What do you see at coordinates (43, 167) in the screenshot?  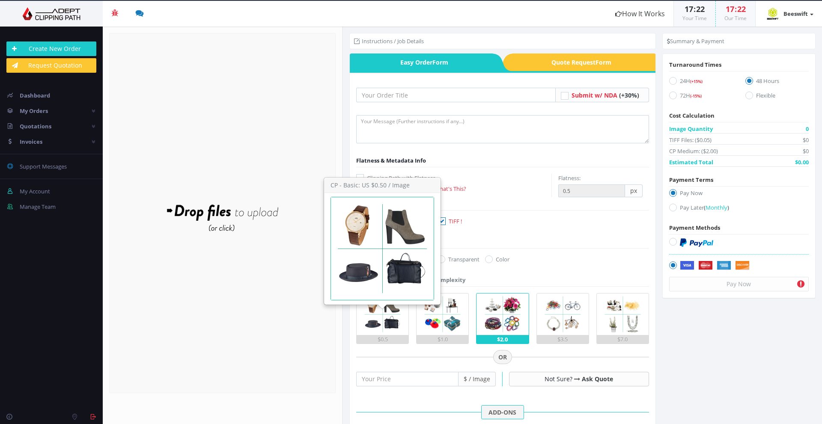 I see `span: Support Messages` at bounding box center [43, 167].